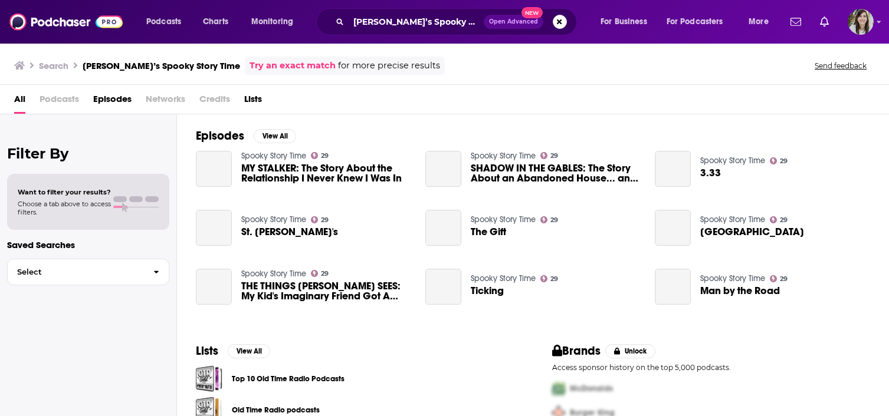  Describe the element at coordinates (758, 22) in the screenshot. I see `span: More` at that location.